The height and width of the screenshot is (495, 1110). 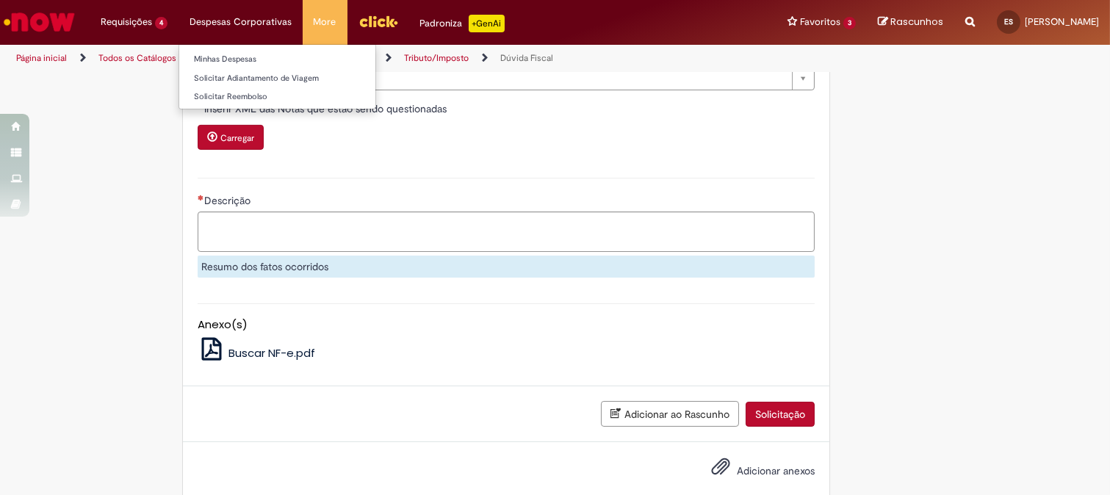 I want to click on img: click_logo_yellow_360x200.png, so click(x=378, y=21).